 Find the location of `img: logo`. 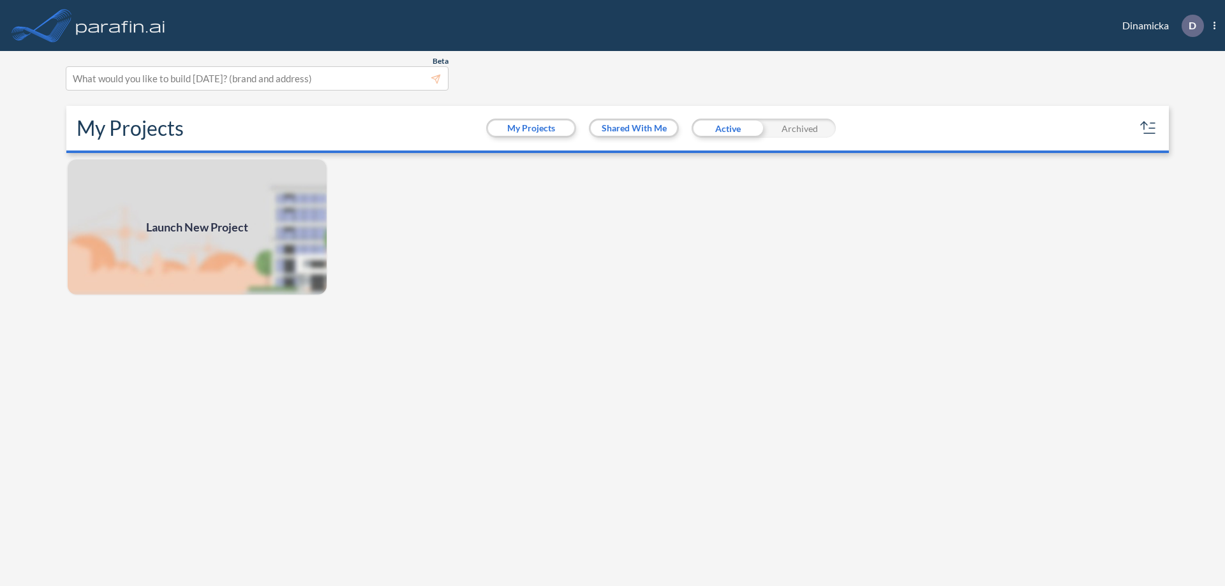

img: logo is located at coordinates (121, 26).